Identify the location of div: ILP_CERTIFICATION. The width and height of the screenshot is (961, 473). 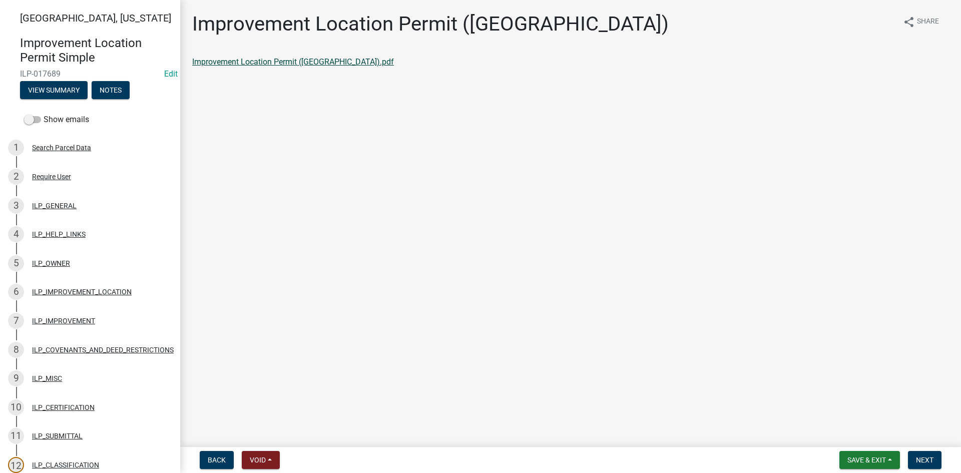
(63, 407).